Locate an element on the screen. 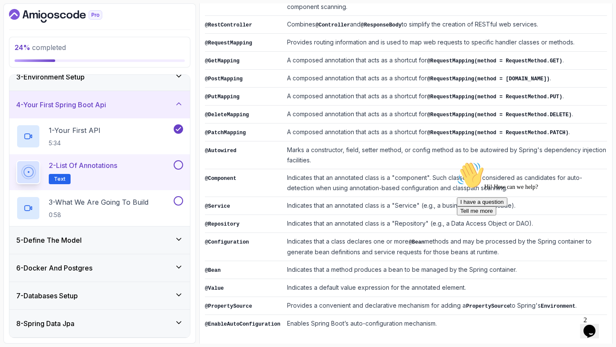 This screenshot has width=616, height=347. button: Tell me more is located at coordinates (23, 53).